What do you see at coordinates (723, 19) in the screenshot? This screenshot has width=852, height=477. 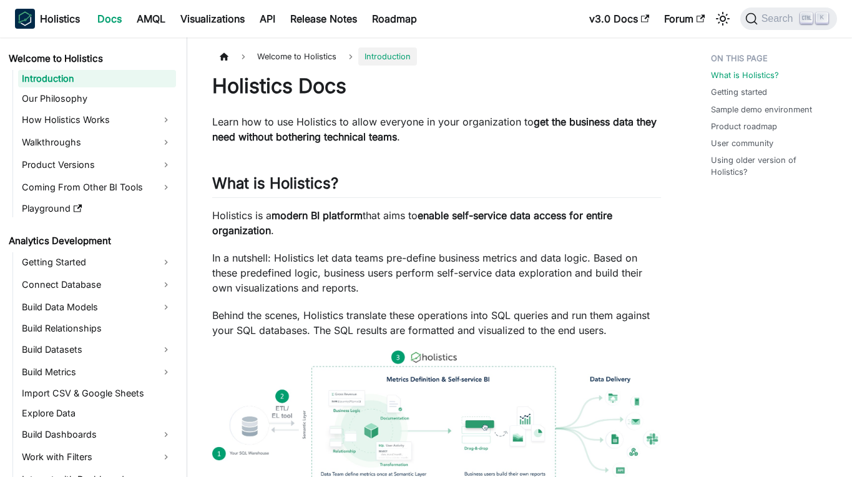 I see `button: Switch between dark and light mode (currently light mode)` at bounding box center [723, 19].